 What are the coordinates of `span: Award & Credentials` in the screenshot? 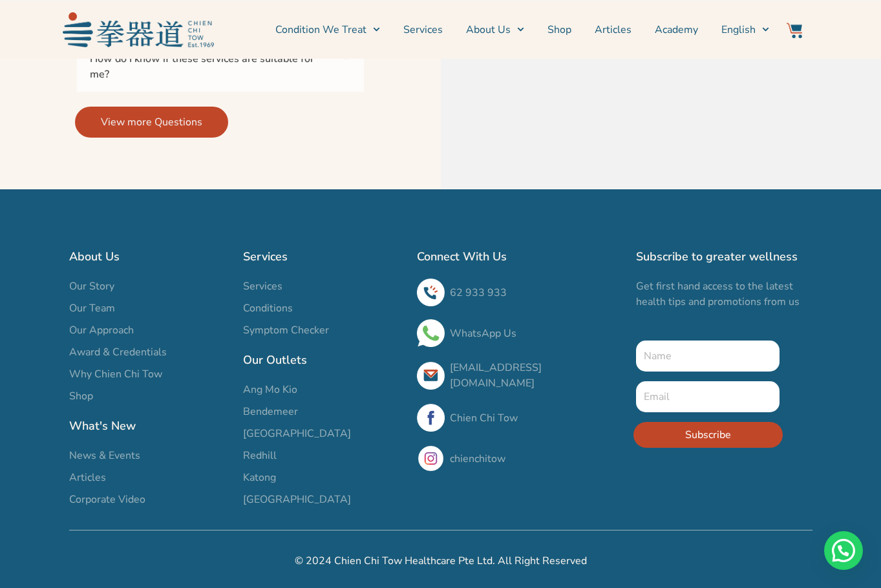 It's located at (118, 352).